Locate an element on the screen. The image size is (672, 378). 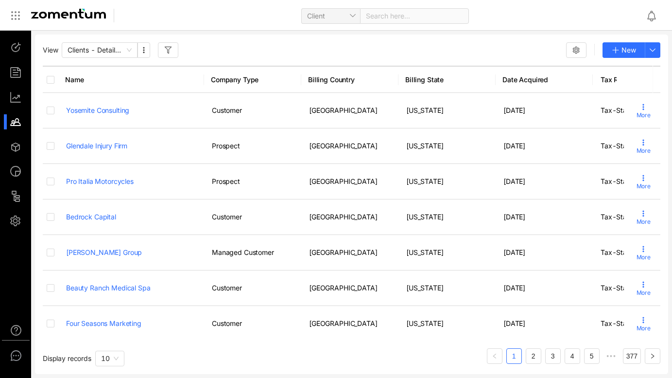
li: 377 is located at coordinates (632, 356).